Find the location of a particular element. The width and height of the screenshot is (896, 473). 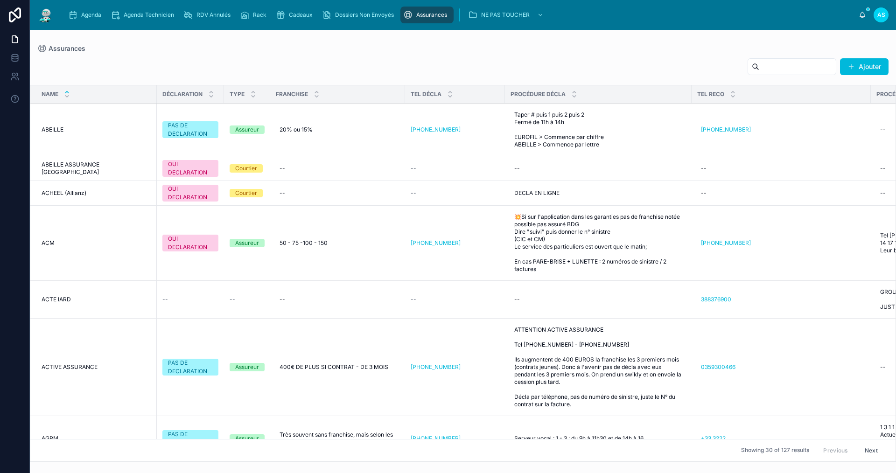

span: ACM is located at coordinates (48, 243).